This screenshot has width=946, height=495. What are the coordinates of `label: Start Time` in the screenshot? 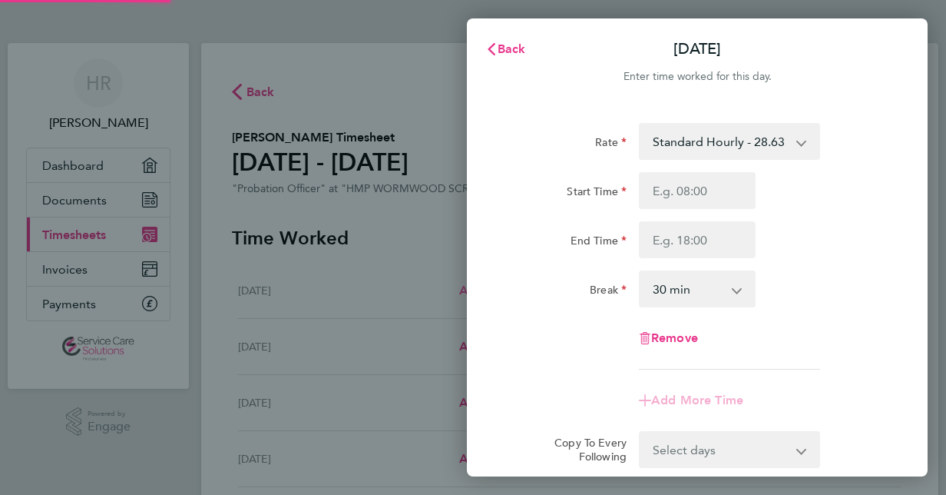 It's located at (597, 194).